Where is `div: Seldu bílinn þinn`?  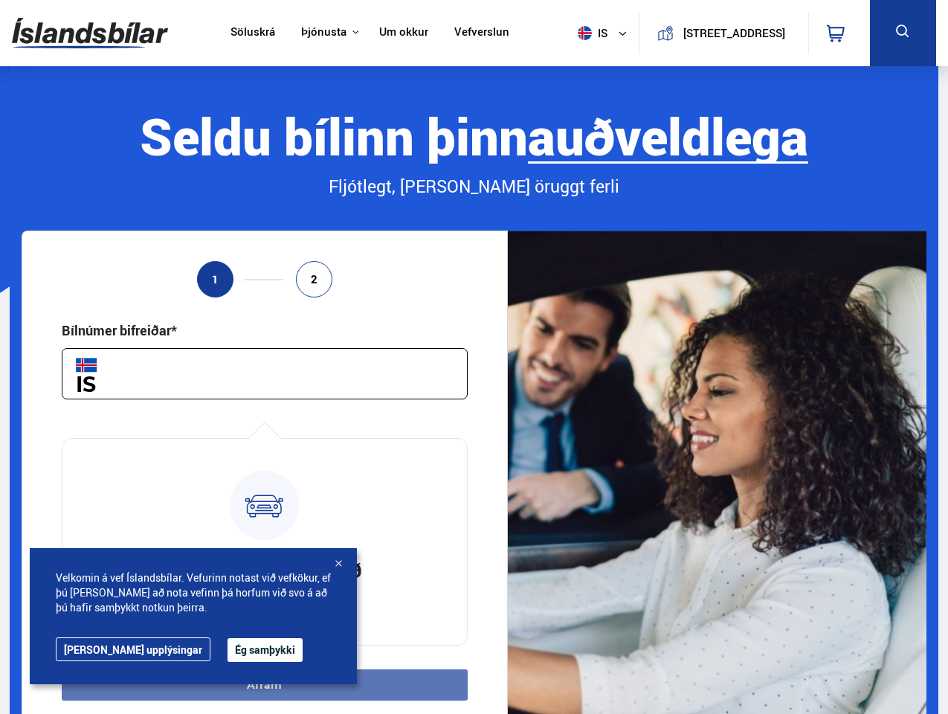 div: Seldu bílinn þinn is located at coordinates (474, 135).